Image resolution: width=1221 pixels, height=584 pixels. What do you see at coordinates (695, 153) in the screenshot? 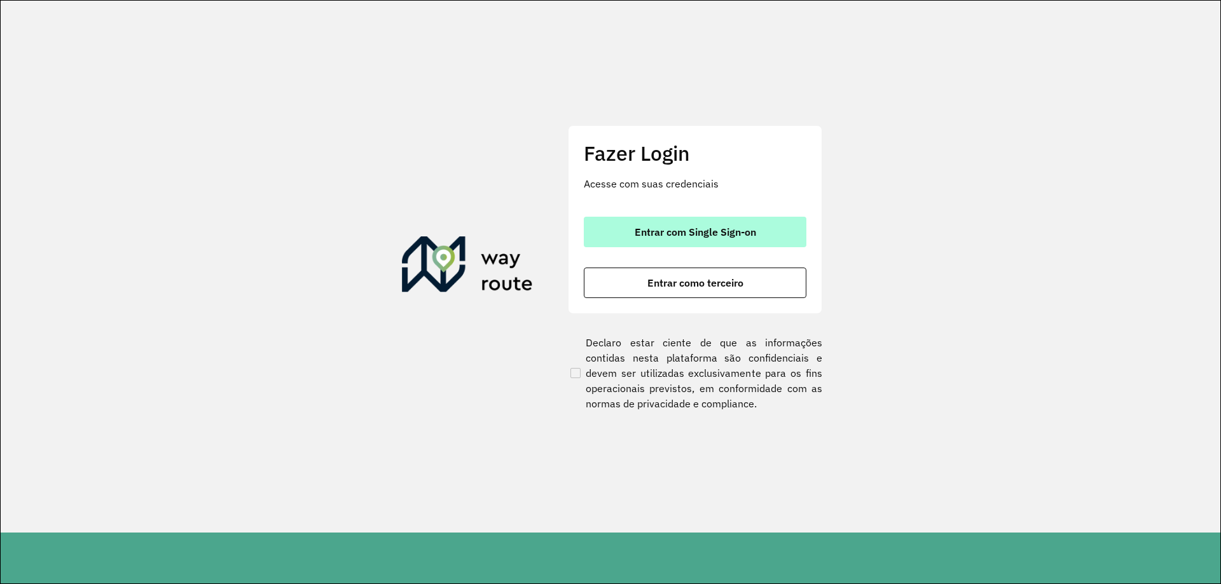
I see `h2: Fazer Login` at bounding box center [695, 153].